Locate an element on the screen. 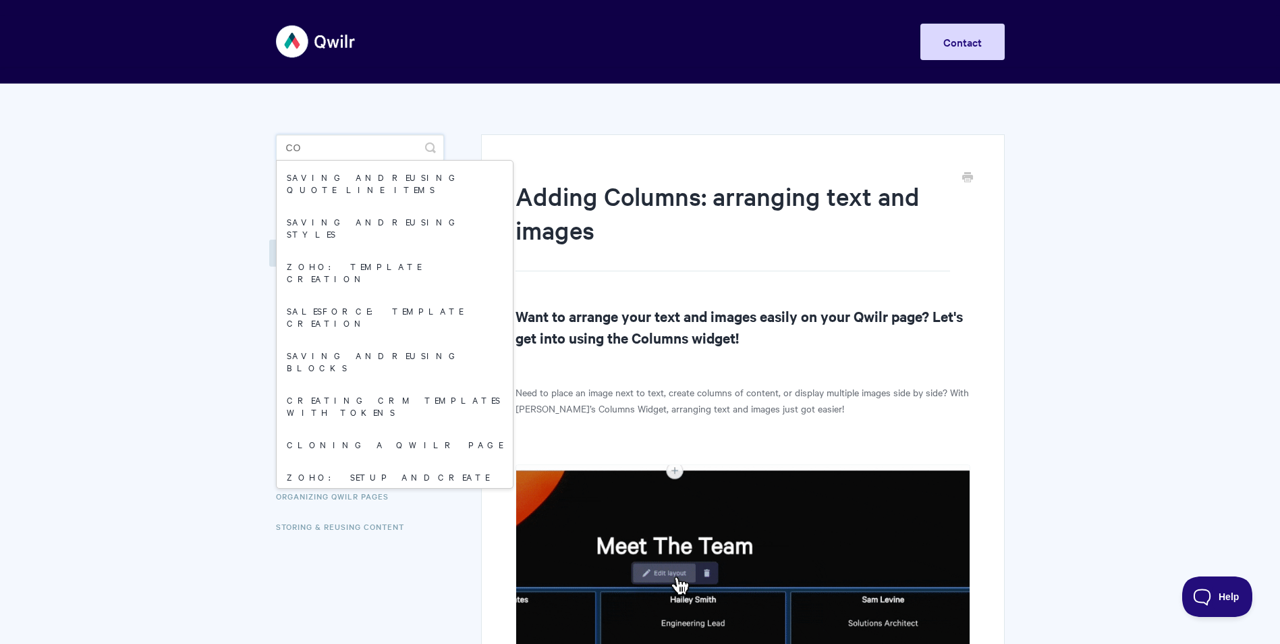 This screenshot has height=644, width=1280. a: Zoho: Template Creation is located at coordinates (395, 272).